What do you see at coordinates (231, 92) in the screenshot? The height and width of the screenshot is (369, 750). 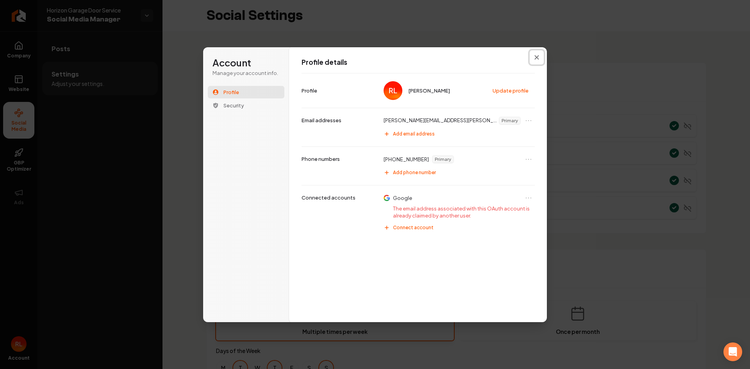 I see `span: Profile` at bounding box center [231, 92].